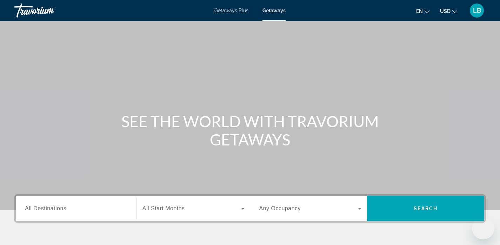  Describe the element at coordinates (477, 11) in the screenshot. I see `button: User Menu` at that location.